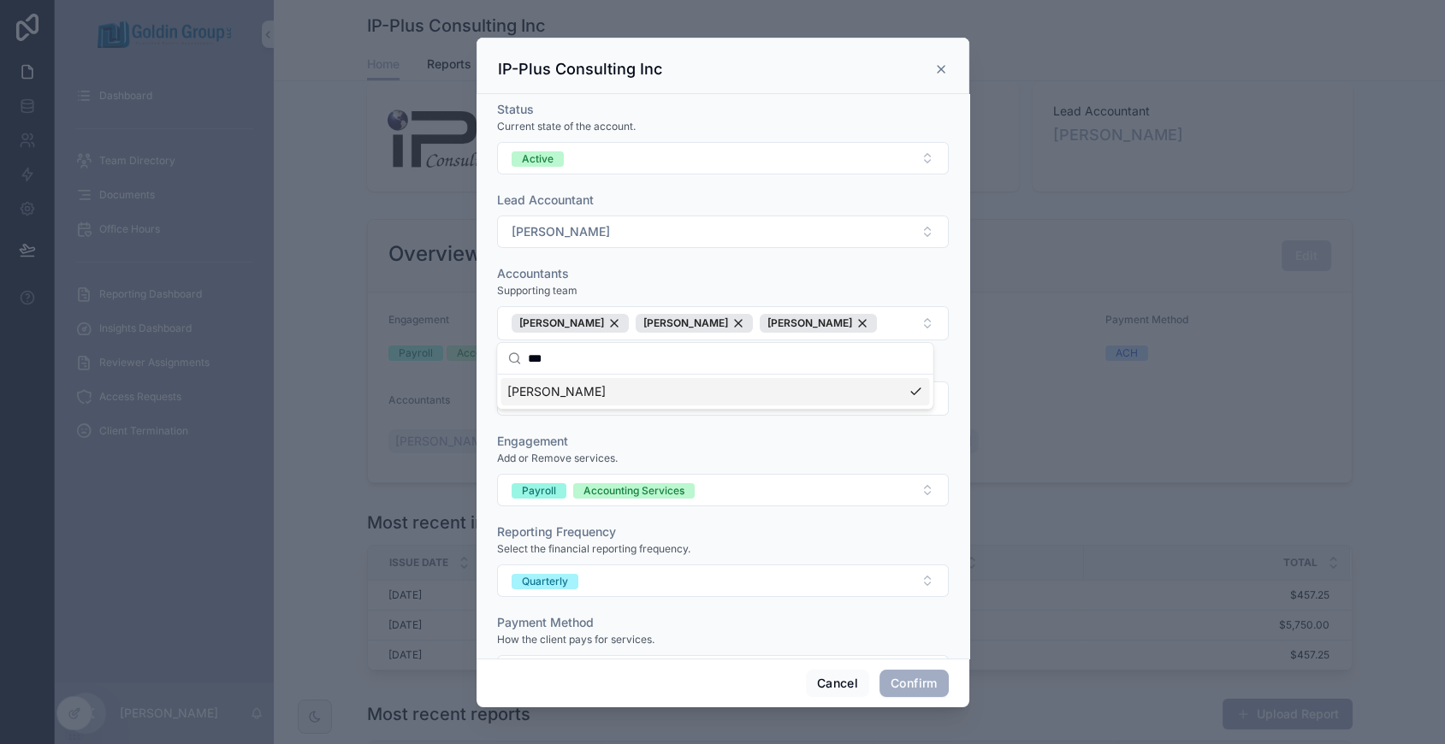 Image resolution: width=1445 pixels, height=744 pixels. What do you see at coordinates (634, 491) in the screenshot?
I see `div: Accounting Services` at bounding box center [634, 491].